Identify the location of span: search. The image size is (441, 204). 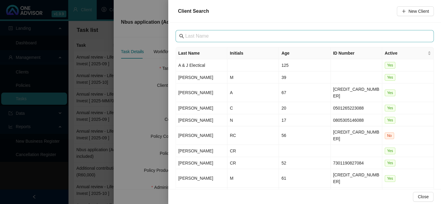
(182, 36).